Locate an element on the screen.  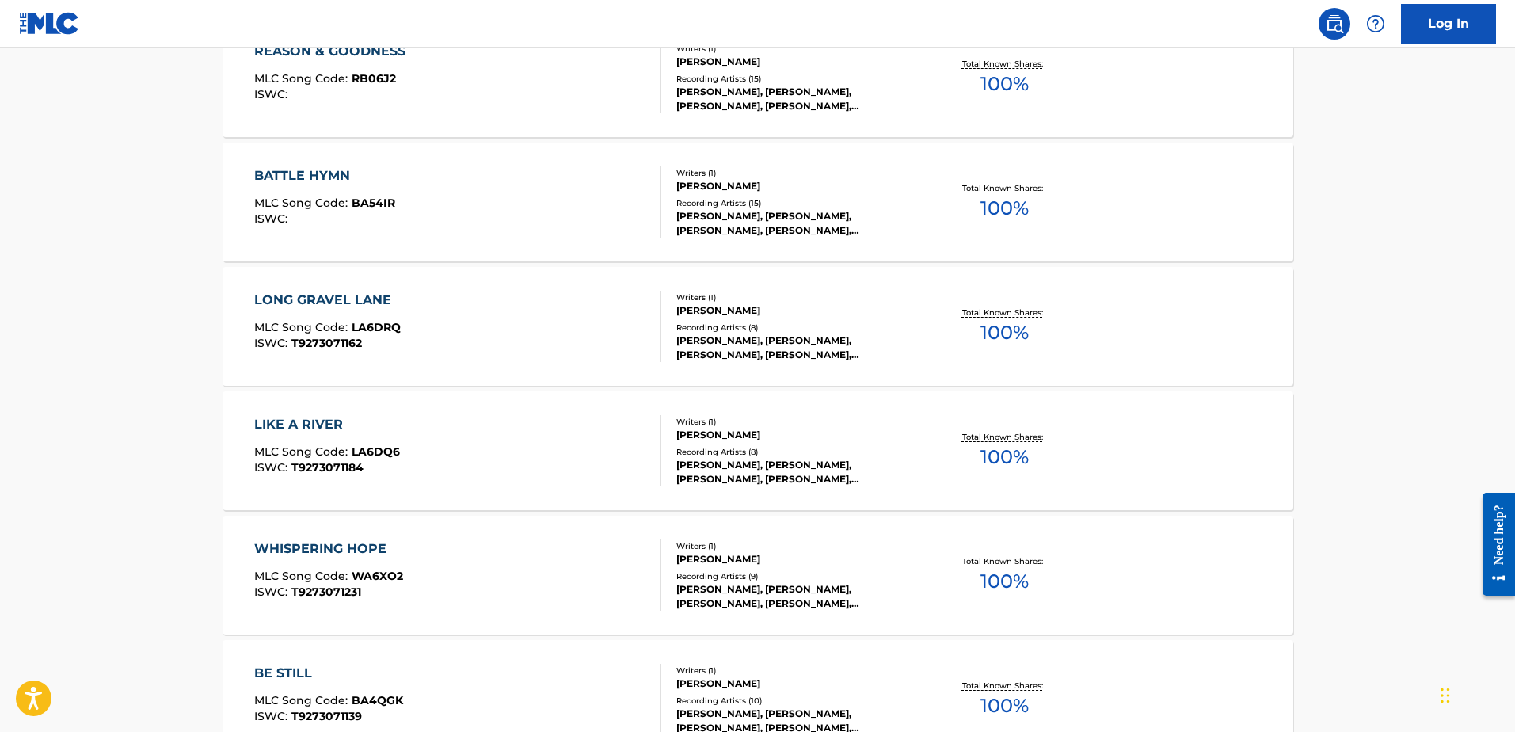
a: Public Search is located at coordinates (1335, 24).